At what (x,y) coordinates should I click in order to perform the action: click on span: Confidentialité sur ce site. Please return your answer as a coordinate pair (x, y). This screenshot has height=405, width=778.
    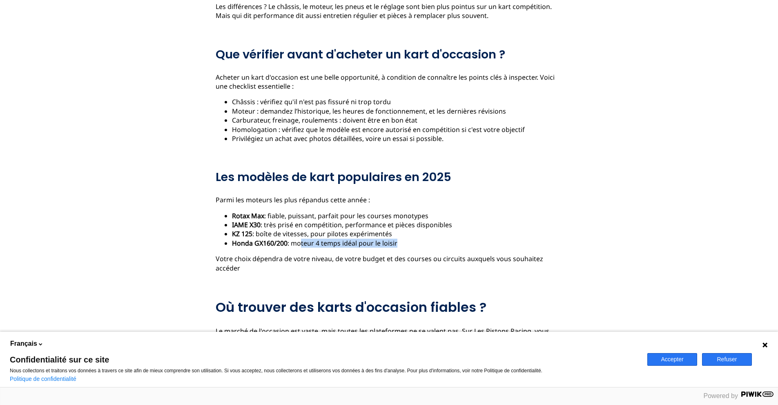
    Looking at the image, I should click on (324, 359).